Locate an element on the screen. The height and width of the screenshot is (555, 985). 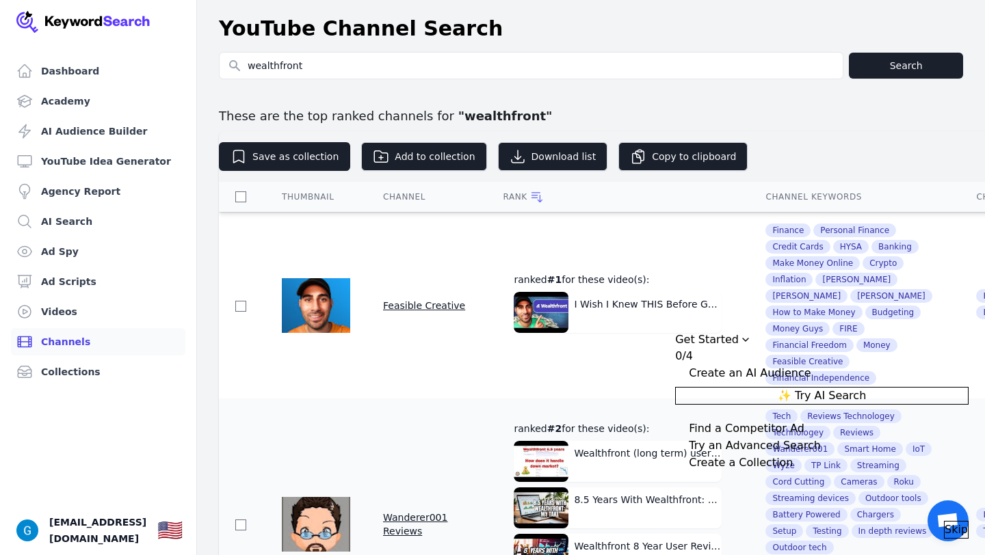
a: YouTube Idea Generator is located at coordinates (98, 161).